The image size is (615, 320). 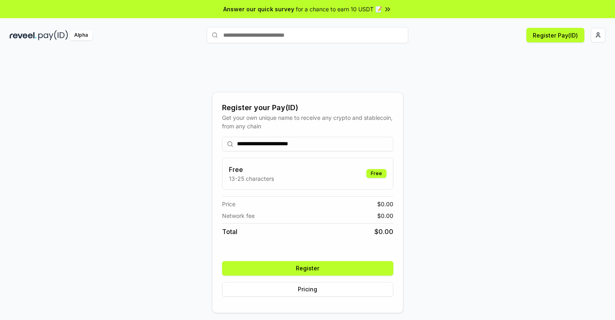 What do you see at coordinates (23, 35) in the screenshot?
I see `img: reveel_dark` at bounding box center [23, 35].